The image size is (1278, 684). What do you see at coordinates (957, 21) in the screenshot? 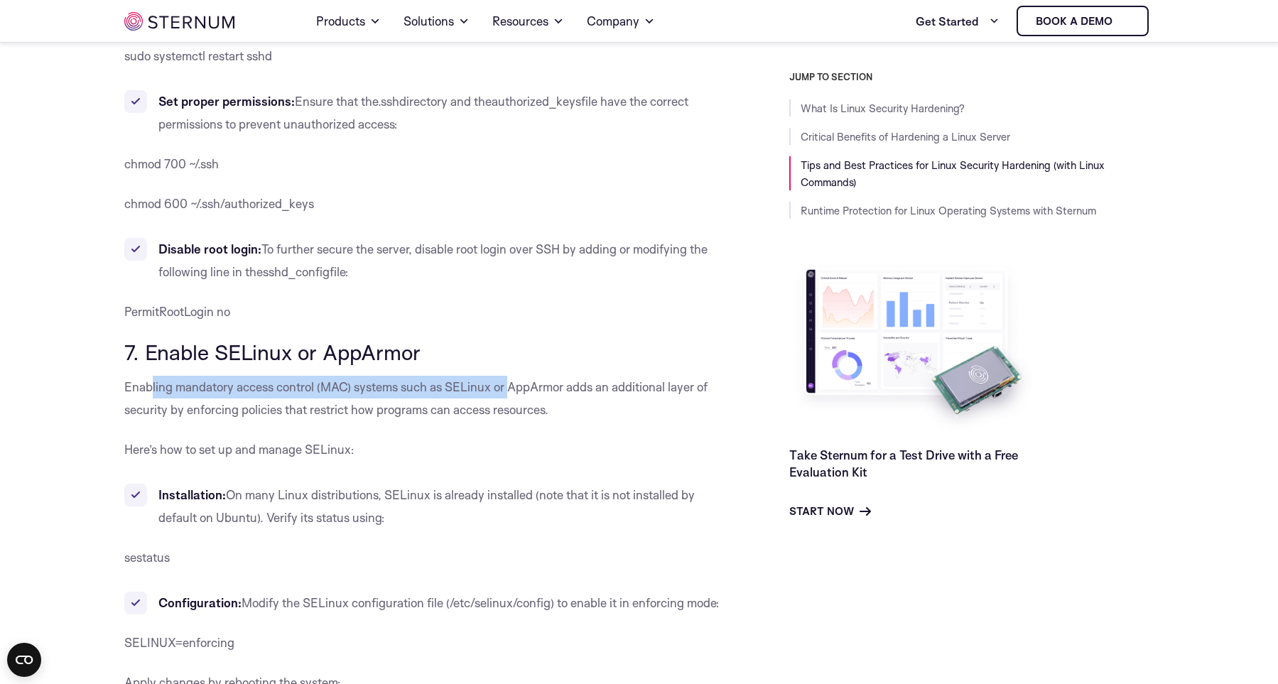
I see `a: Get Started` at bounding box center [957, 21].